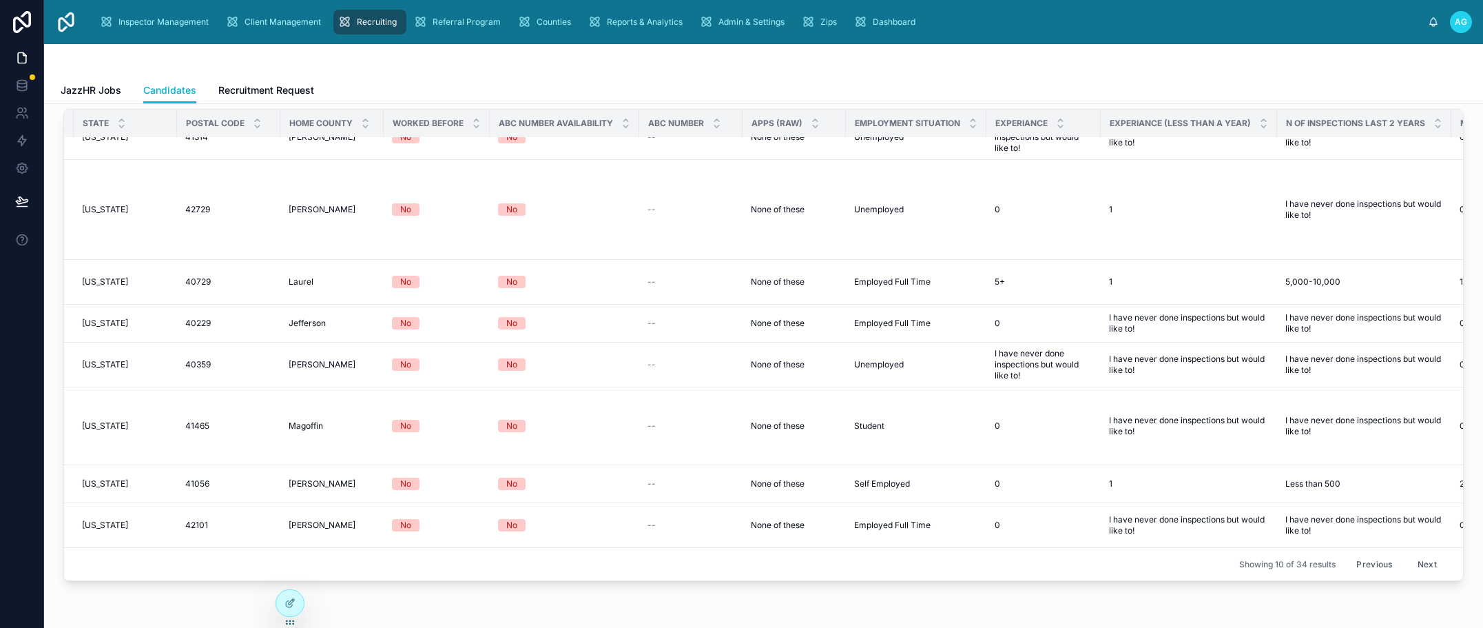  What do you see at coordinates (229, 323) in the screenshot?
I see `a: 40229` at bounding box center [229, 323].